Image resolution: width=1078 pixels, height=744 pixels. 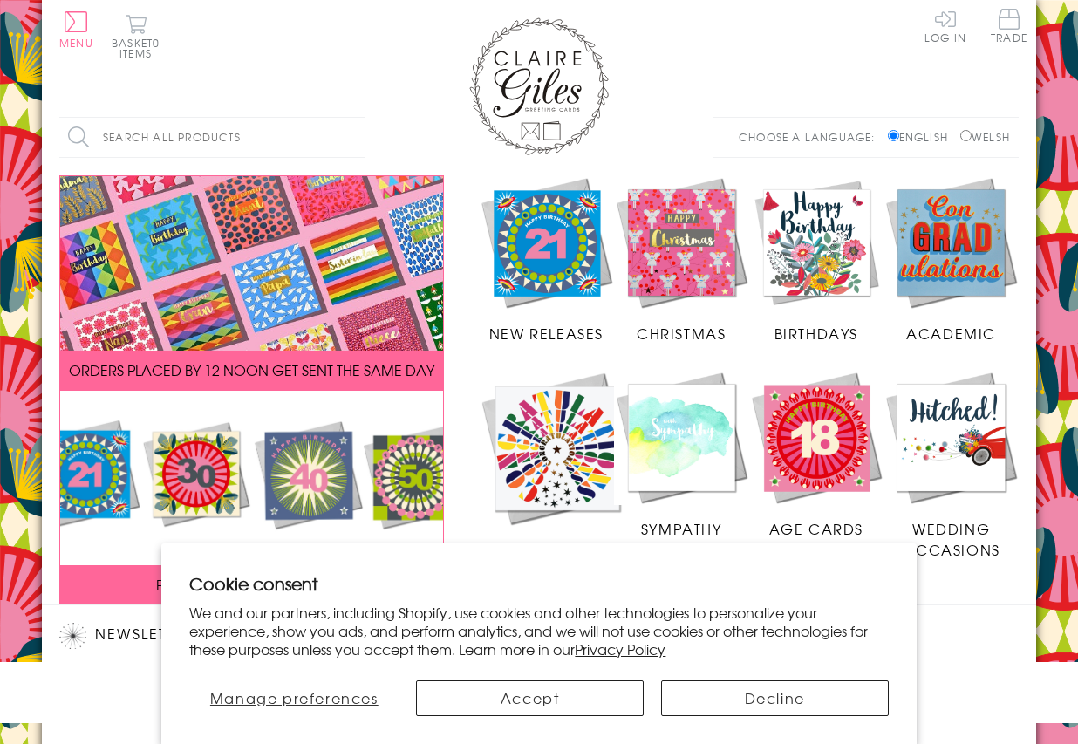 What do you see at coordinates (951, 333) in the screenshot?
I see `span: Academic` at bounding box center [951, 333].